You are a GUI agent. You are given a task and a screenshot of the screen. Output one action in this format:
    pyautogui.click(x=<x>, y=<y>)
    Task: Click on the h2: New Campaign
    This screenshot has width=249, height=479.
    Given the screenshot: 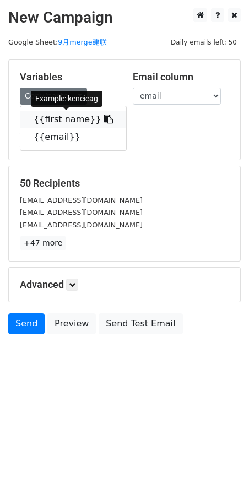 What is the action you would take?
    pyautogui.click(x=124, y=18)
    